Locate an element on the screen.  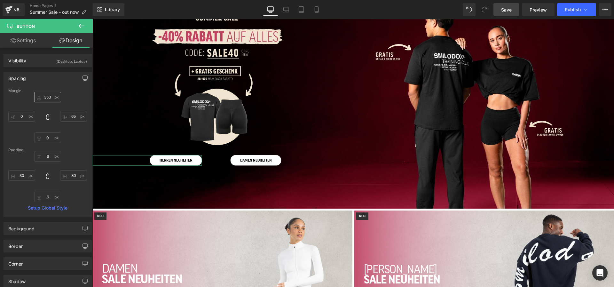
a: HERREN NEUHEITEN is located at coordinates (83, 141).